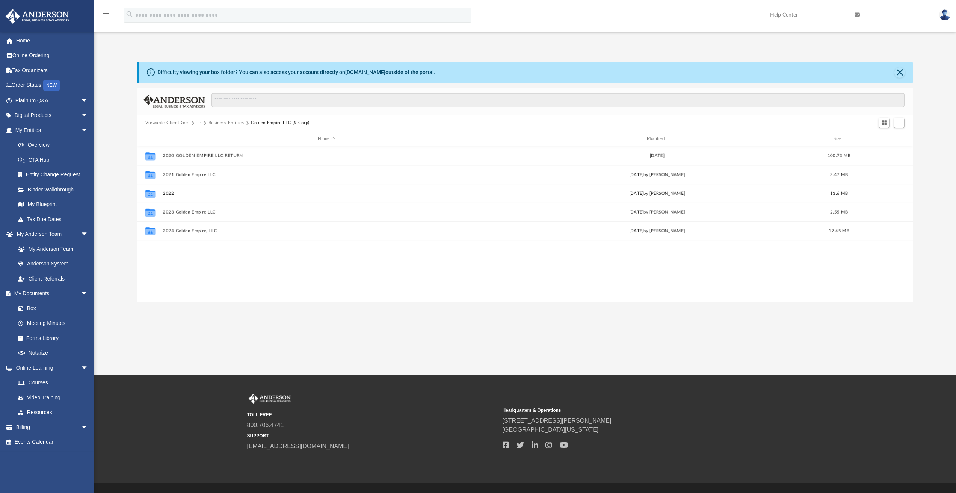  I want to click on a: Resources, so click(53, 412).